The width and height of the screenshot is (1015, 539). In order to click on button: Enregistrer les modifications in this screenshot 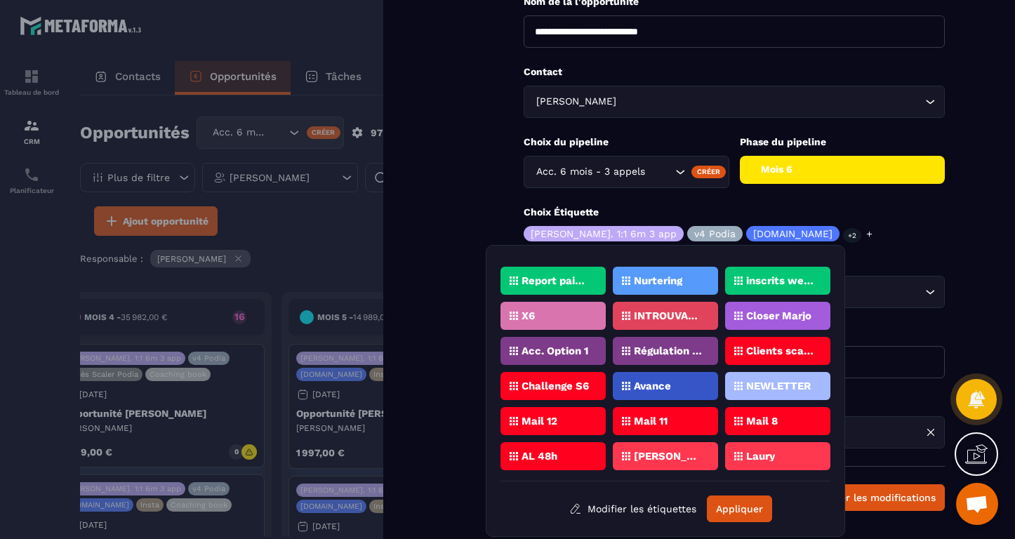, I will do `click(865, 498)`.